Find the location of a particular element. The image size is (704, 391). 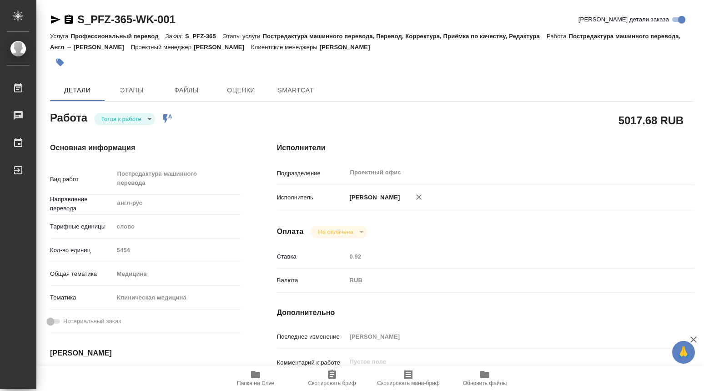

div: слово is located at coordinates (177, 227).